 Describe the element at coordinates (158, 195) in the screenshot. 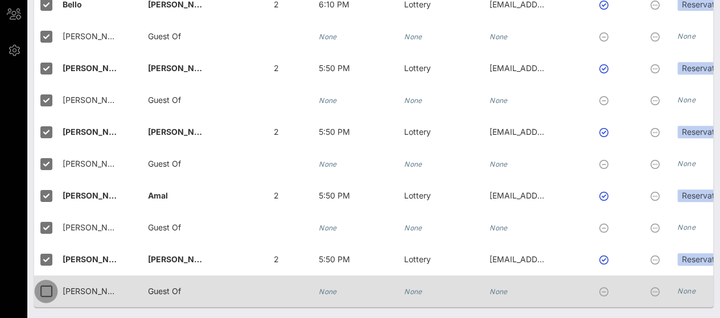

I see `span: Amal` at that location.